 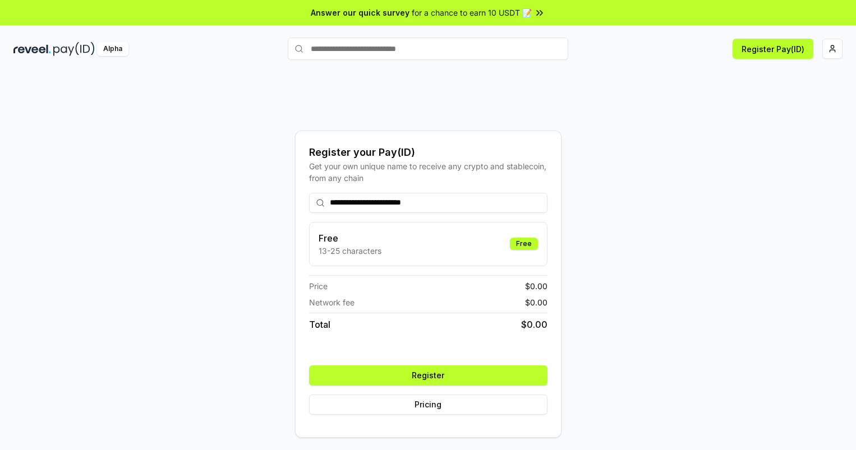 I want to click on button: Register, so click(x=428, y=376).